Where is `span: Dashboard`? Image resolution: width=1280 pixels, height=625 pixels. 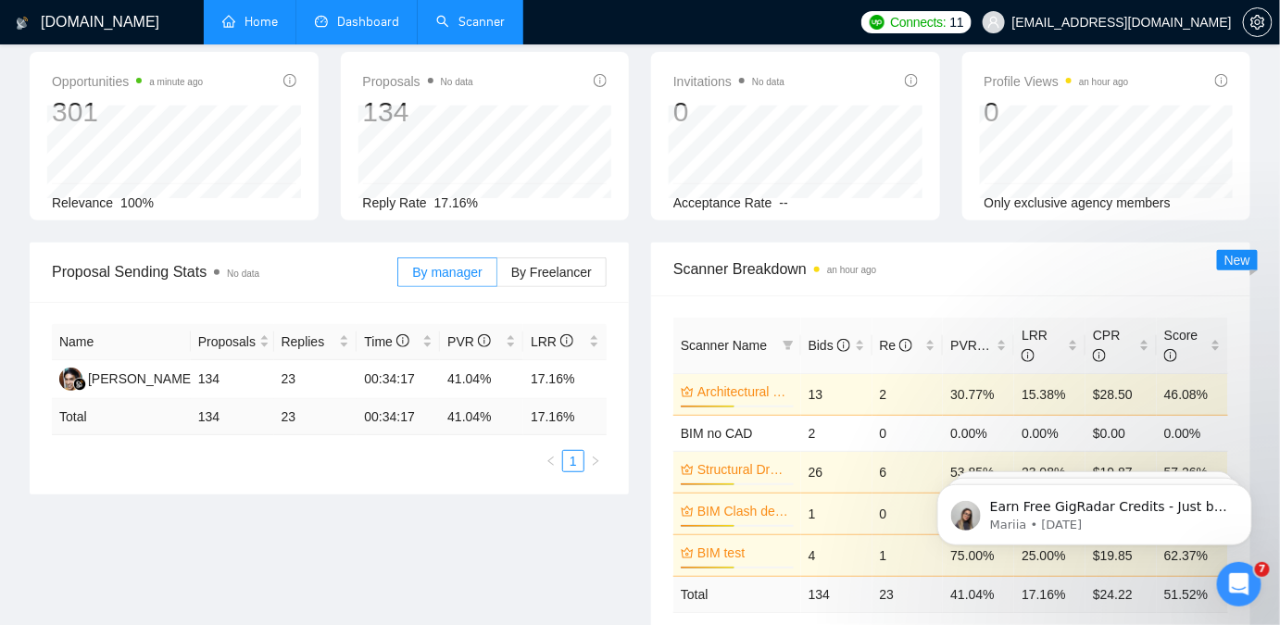
span: Dashboard is located at coordinates (368, 21).